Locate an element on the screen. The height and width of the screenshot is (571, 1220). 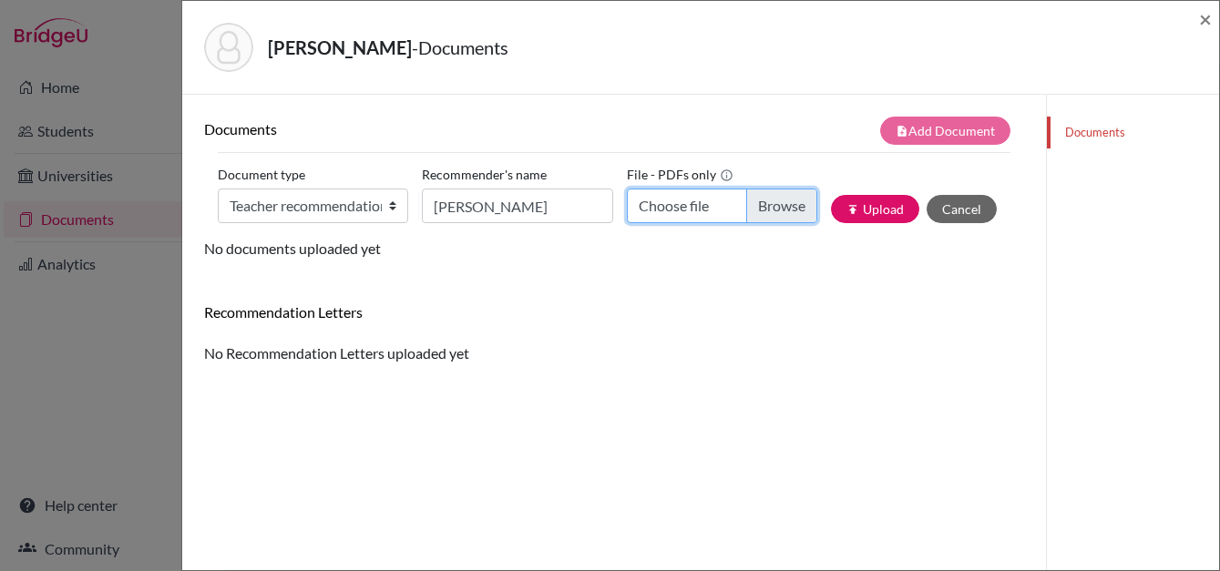
button: note_addAdd Document is located at coordinates (945, 130).